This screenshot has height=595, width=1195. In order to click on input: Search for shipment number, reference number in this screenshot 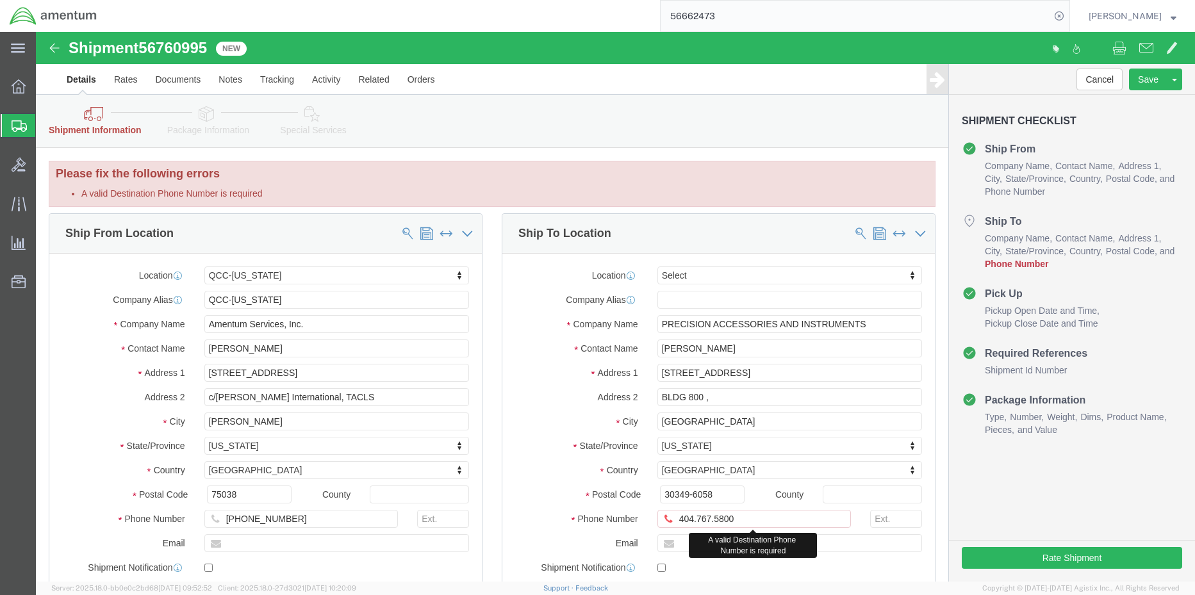, I will do `click(855, 16)`.